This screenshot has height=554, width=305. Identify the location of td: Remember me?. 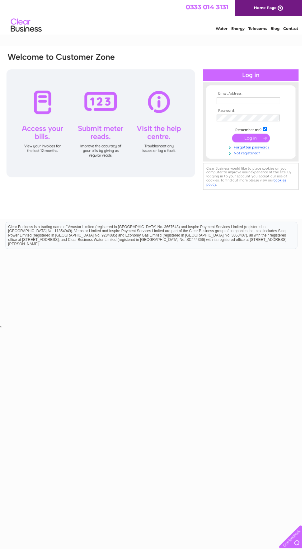
(253, 130).